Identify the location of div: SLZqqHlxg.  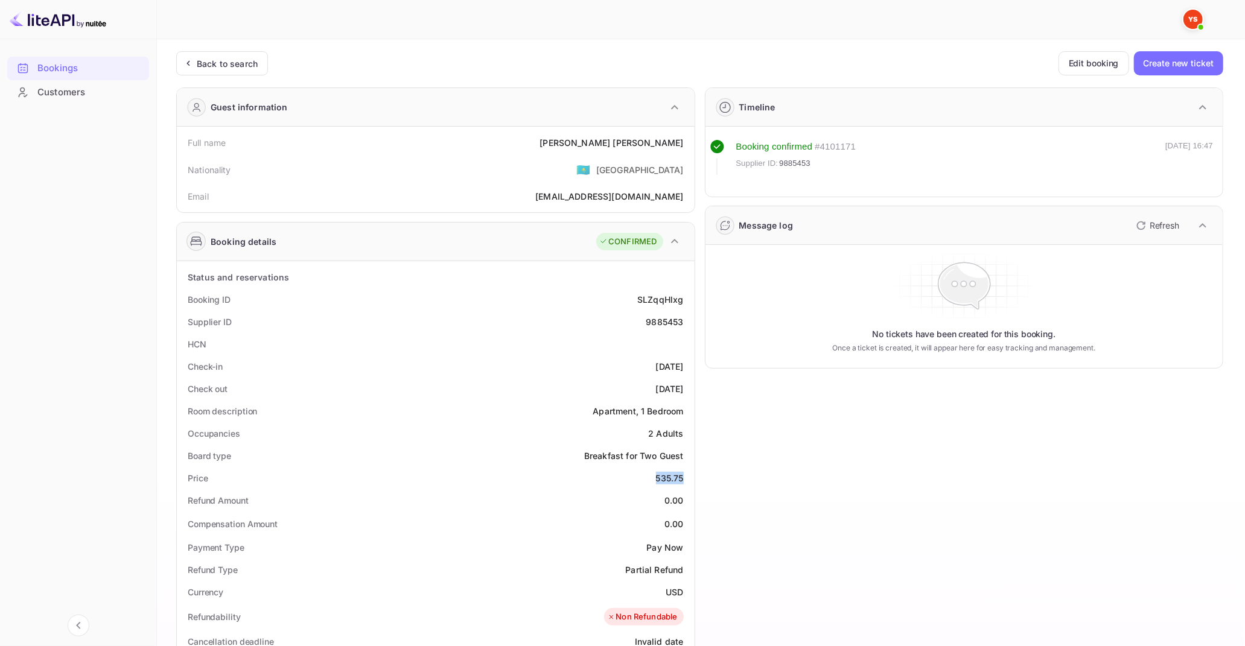
(660, 299).